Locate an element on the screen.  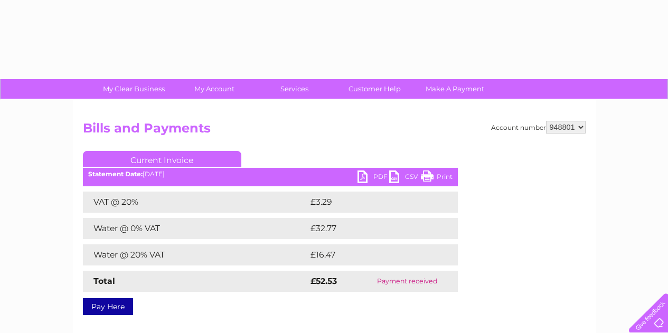
a: Pay Here is located at coordinates (108, 307).